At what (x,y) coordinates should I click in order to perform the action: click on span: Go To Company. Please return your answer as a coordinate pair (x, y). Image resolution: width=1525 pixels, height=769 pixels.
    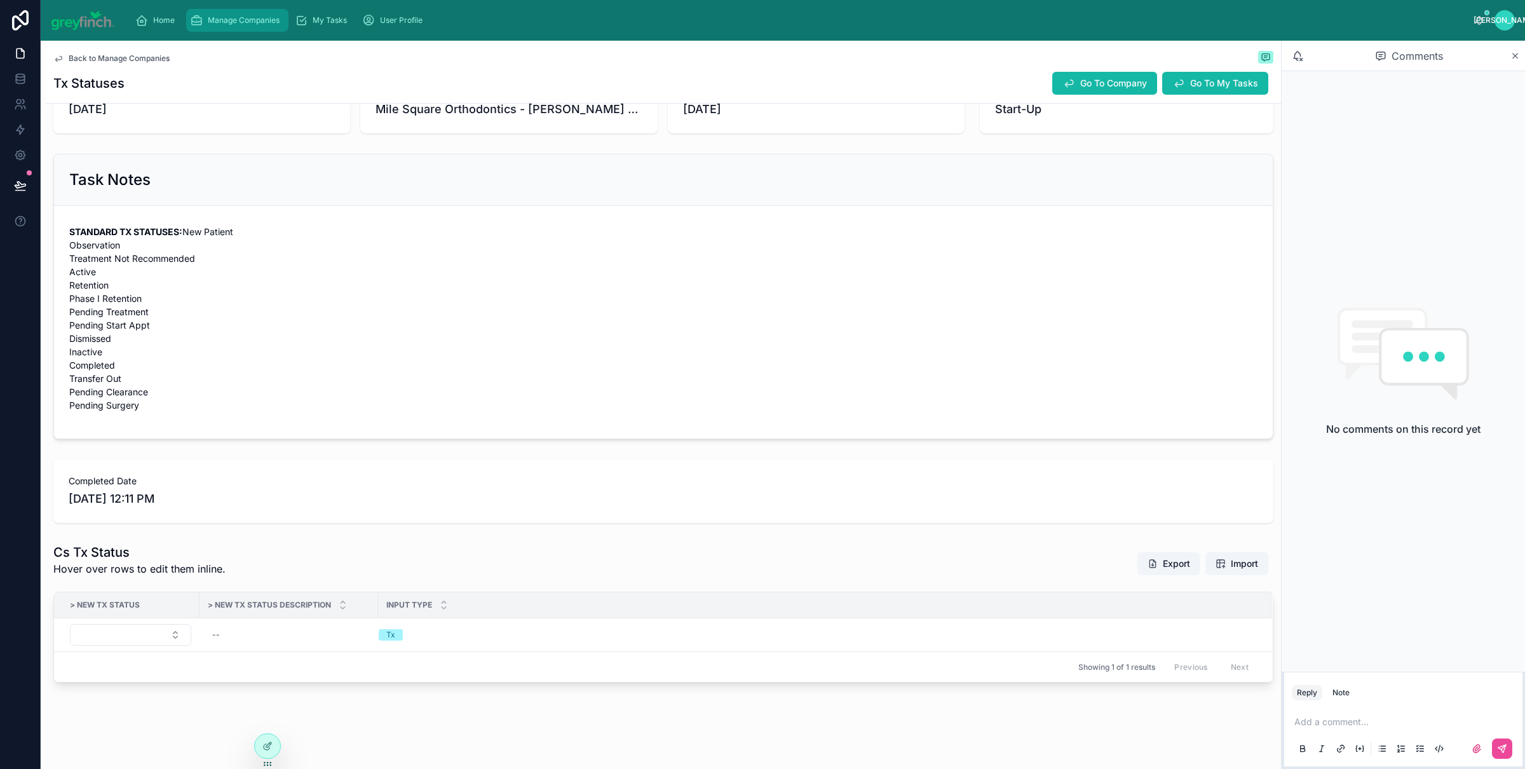
    Looking at the image, I should click on (1113, 83).